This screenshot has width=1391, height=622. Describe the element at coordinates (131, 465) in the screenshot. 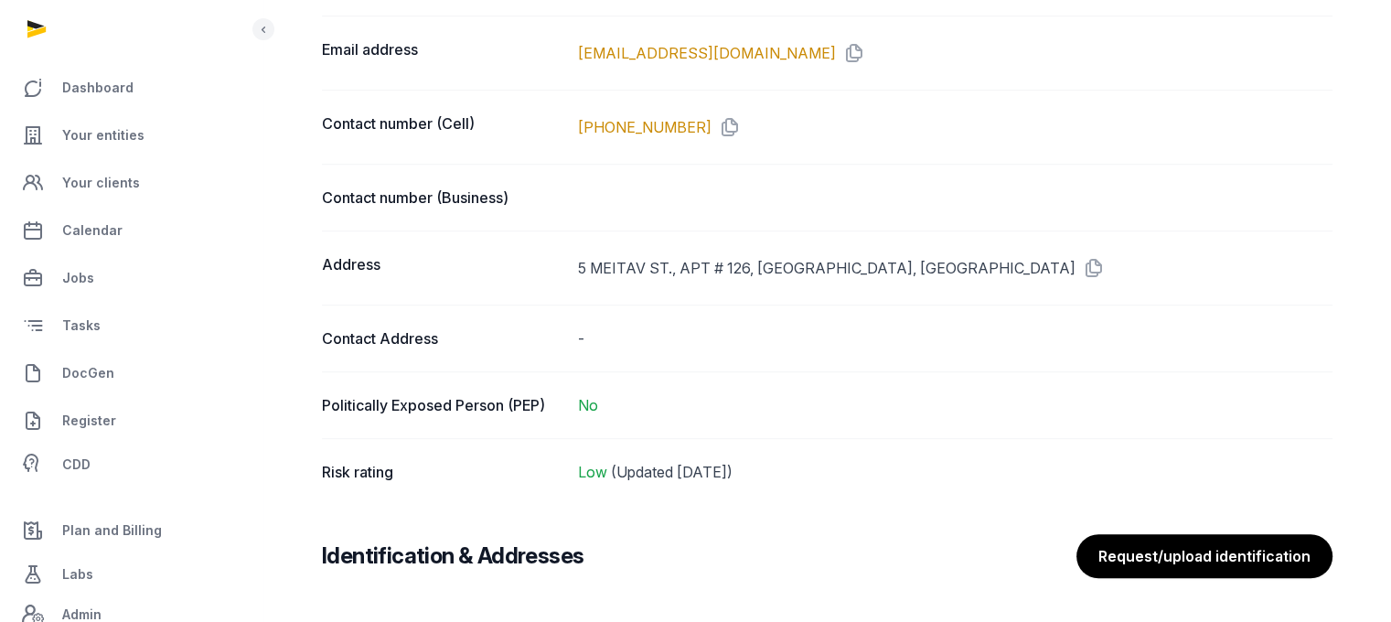

I see `a: CDD` at that location.